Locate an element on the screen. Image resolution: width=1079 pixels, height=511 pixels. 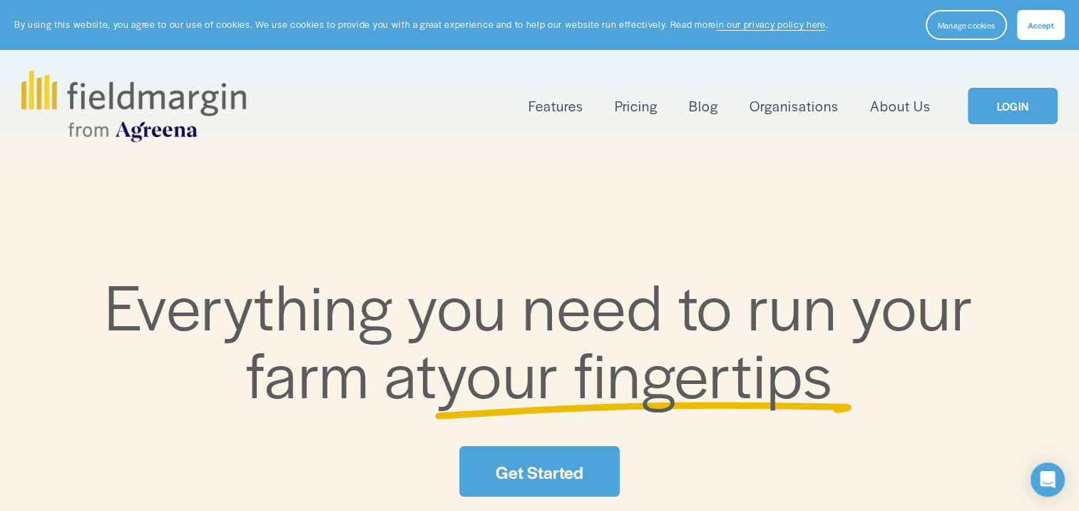
button: Accept is located at coordinates (1040, 25).